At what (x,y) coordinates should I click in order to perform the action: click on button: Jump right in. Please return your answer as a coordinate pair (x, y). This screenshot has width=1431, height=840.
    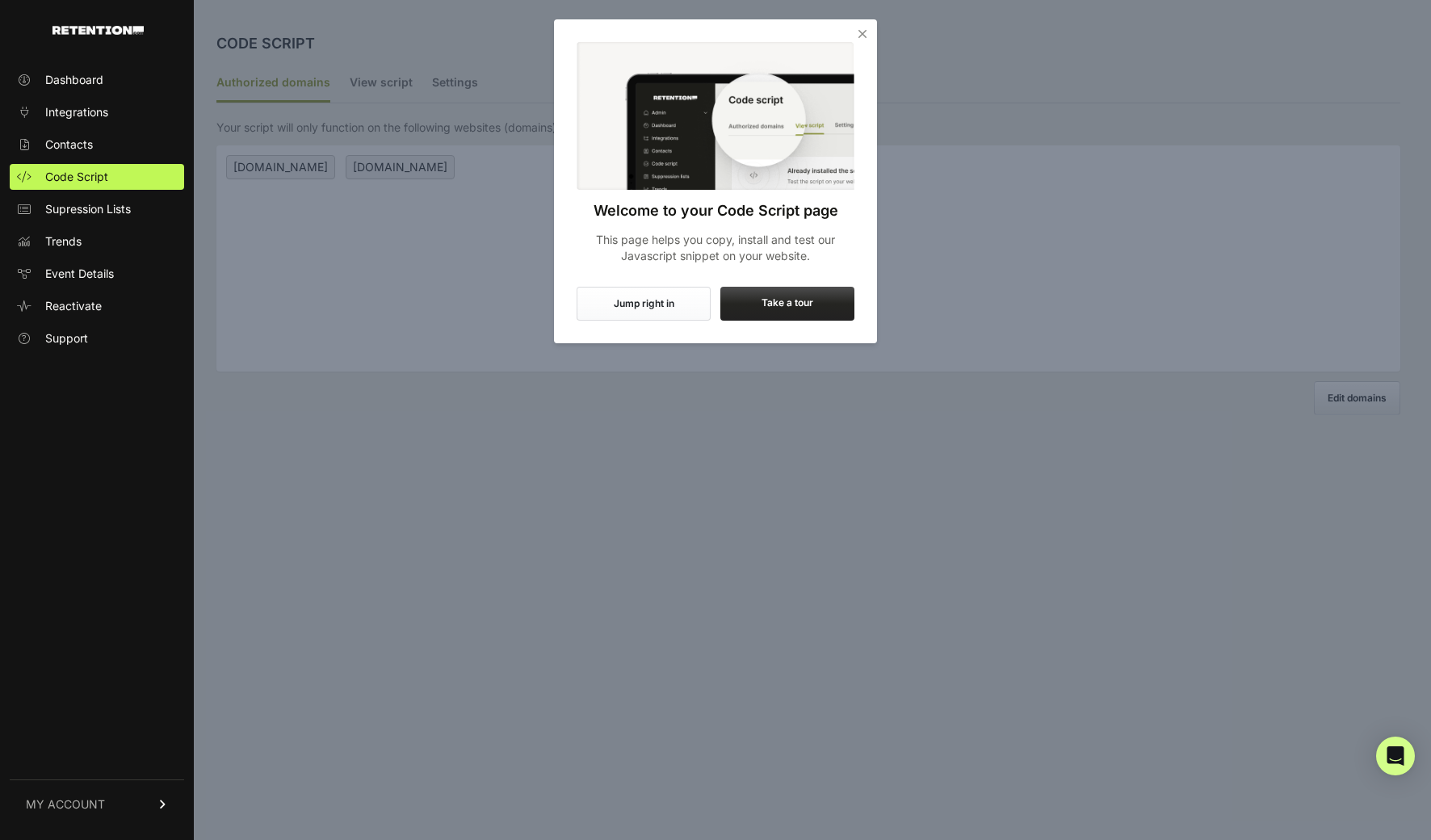
    Looking at the image, I should click on (643, 304).